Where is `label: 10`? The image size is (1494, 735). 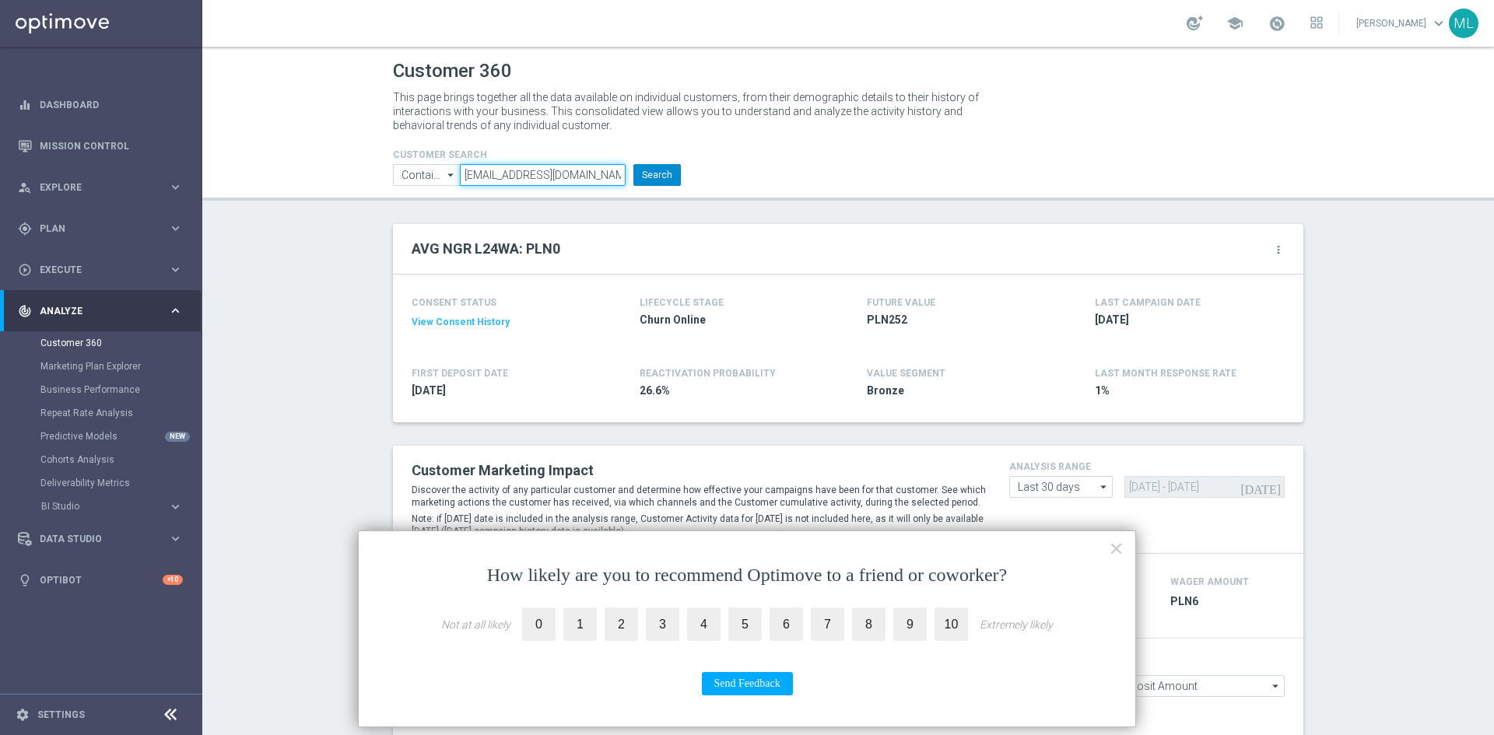 label: 10 is located at coordinates (951, 624).